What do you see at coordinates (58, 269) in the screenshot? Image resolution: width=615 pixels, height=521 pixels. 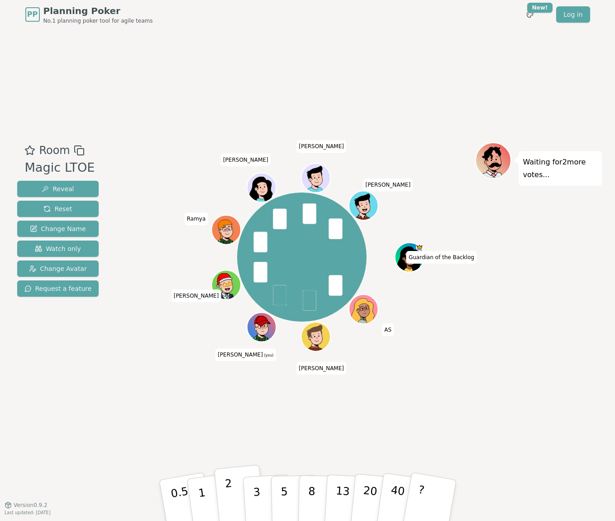 I see `button: Change Avatar` at bounding box center [58, 269].